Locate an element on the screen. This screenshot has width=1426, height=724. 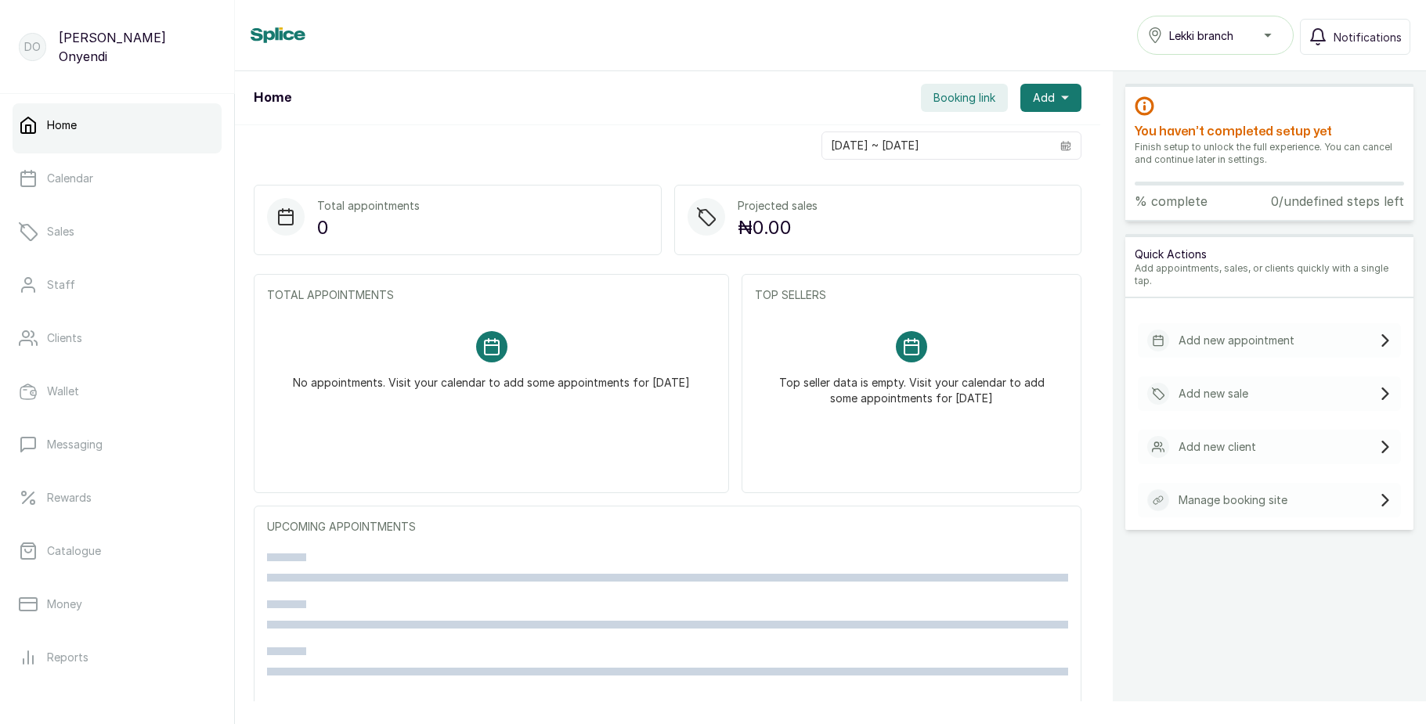
a: Wallet is located at coordinates (117, 391).